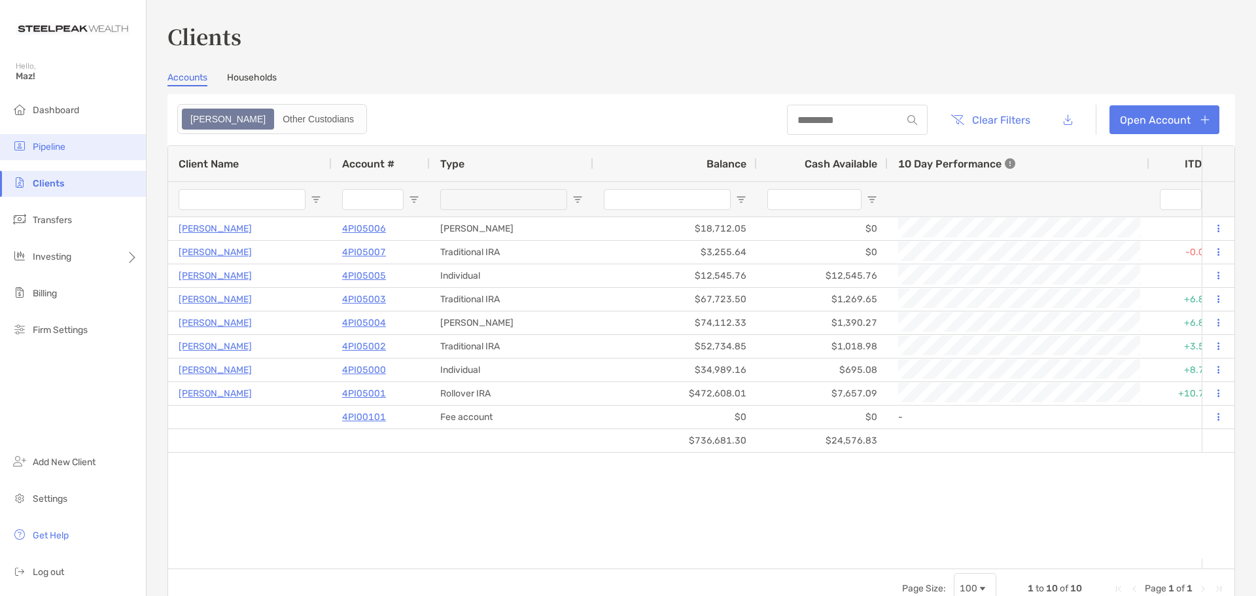  What do you see at coordinates (56, 110) in the screenshot?
I see `span: Dashboard` at bounding box center [56, 110].